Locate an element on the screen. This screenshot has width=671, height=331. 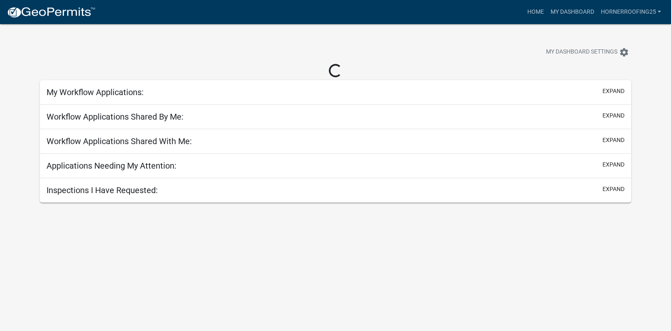
h5: Workflow Applications Shared With Me: is located at coordinates (119, 141).